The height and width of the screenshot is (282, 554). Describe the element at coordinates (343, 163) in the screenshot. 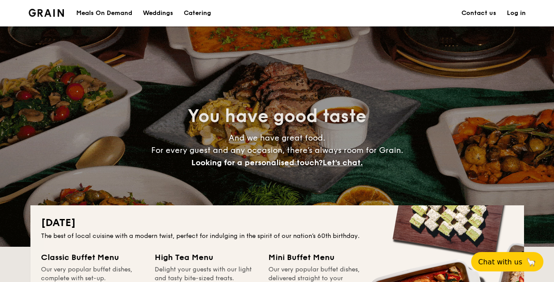

I see `span: Let's chat.` at that location.